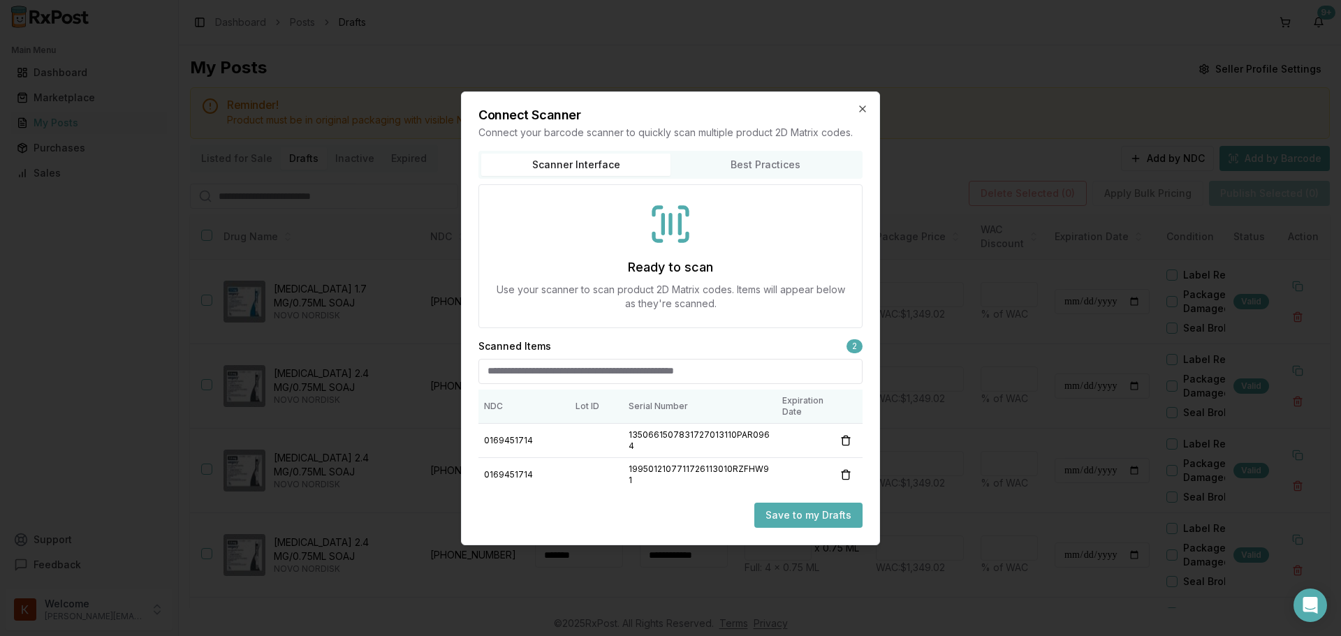  Describe the element at coordinates (671, 268) in the screenshot. I see `h3: Ready to scan` at that location.